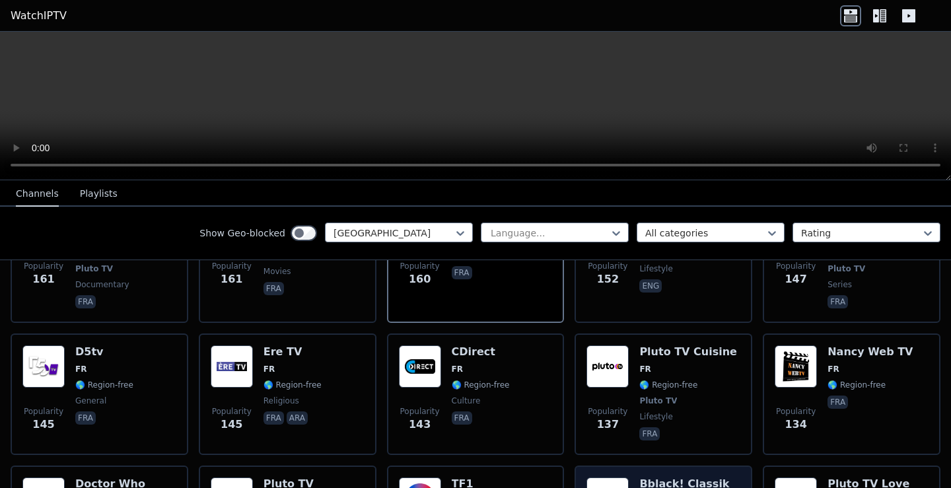  Describe the element at coordinates (242, 233) in the screenshot. I see `label: Show Geo-blocked` at that location.